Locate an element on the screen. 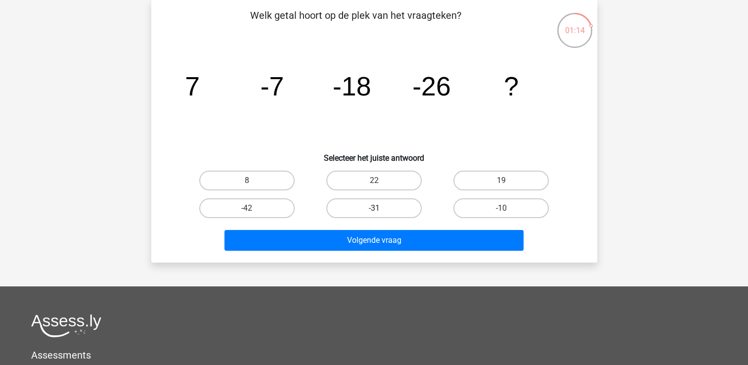 The height and width of the screenshot is (365, 748). tspan: -18 is located at coordinates (352, 86).